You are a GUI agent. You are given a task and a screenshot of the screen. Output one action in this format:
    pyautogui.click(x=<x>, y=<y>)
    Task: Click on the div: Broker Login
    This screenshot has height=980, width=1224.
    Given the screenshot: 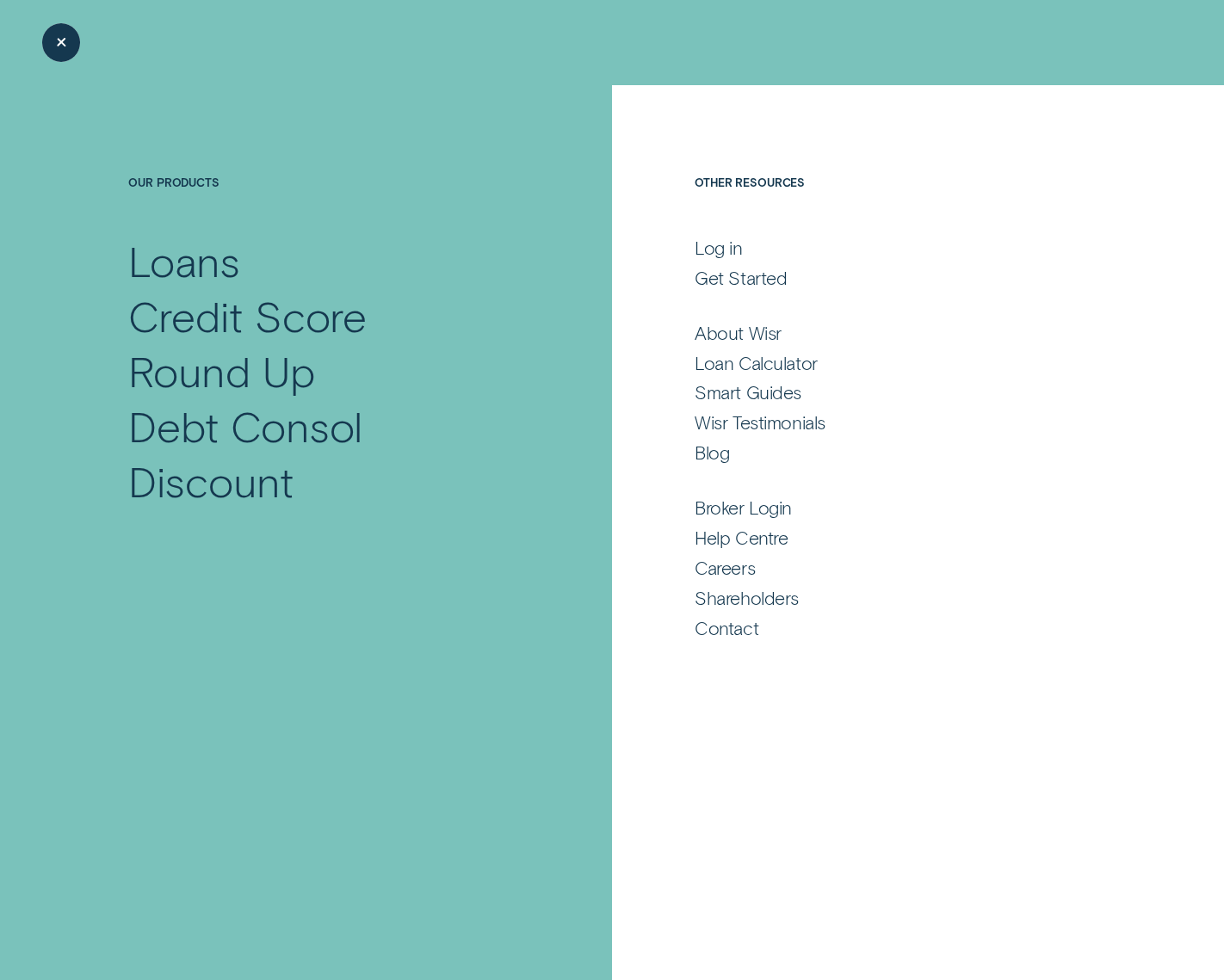 What is the action you would take?
    pyautogui.click(x=743, y=508)
    